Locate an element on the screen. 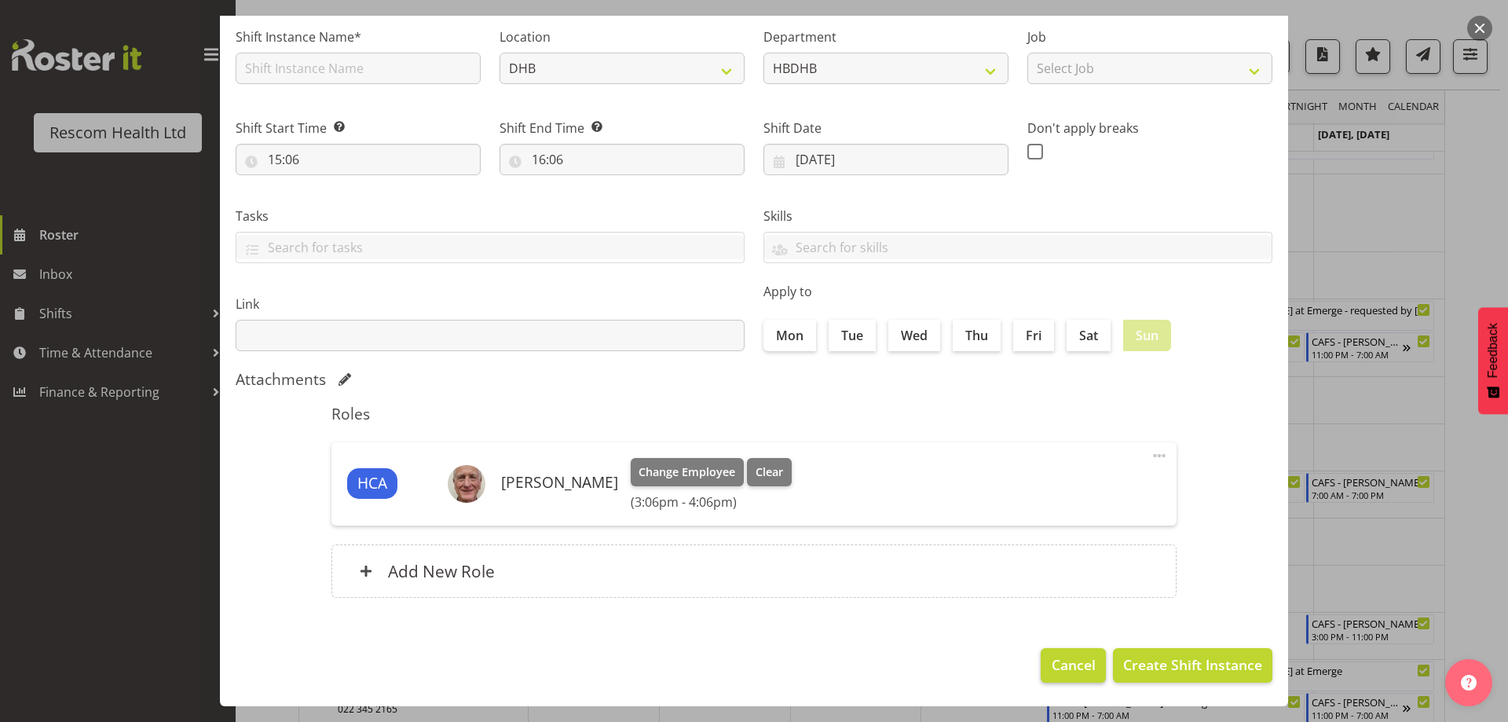  button: Clear is located at coordinates (769, 472).